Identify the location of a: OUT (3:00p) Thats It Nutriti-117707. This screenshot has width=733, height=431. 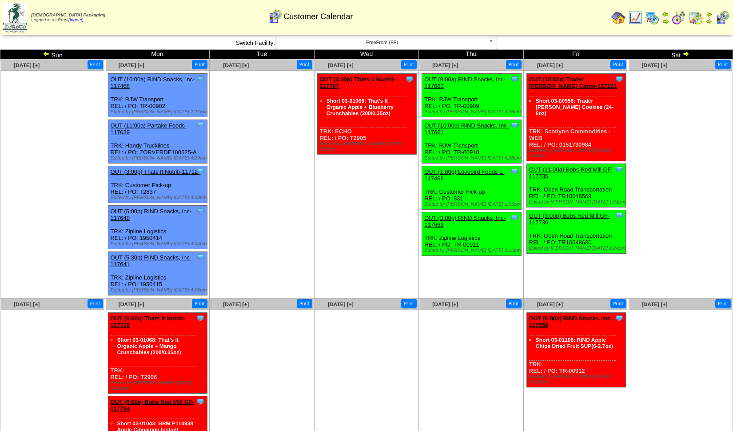
(358, 83).